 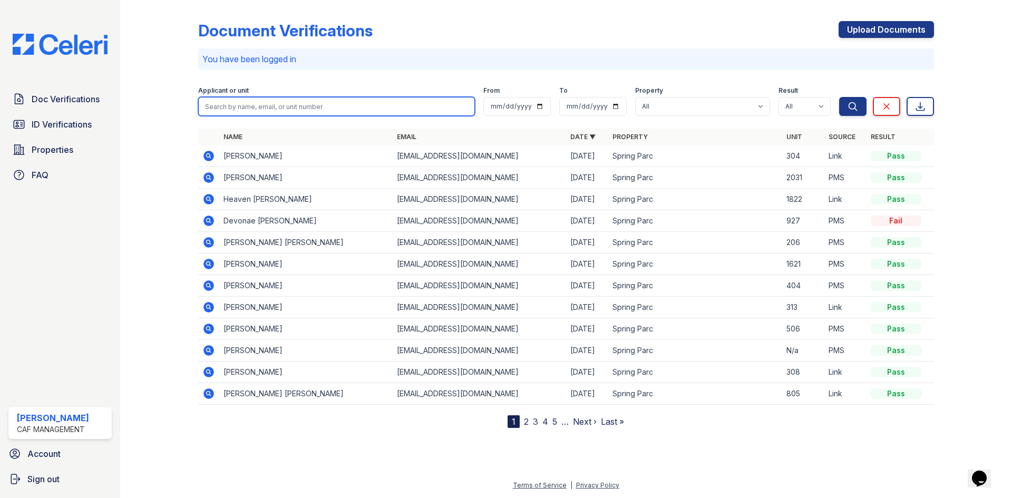 I want to click on a: Sign out, so click(x=60, y=479).